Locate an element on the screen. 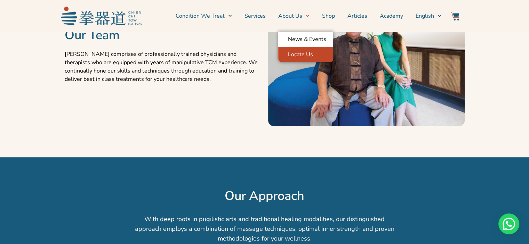  a: Academy is located at coordinates (391, 16).